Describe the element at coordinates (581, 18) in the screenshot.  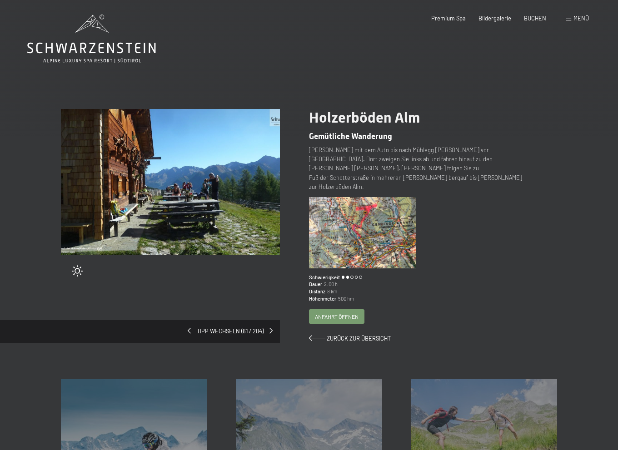
I see `span: Menü` at that location.